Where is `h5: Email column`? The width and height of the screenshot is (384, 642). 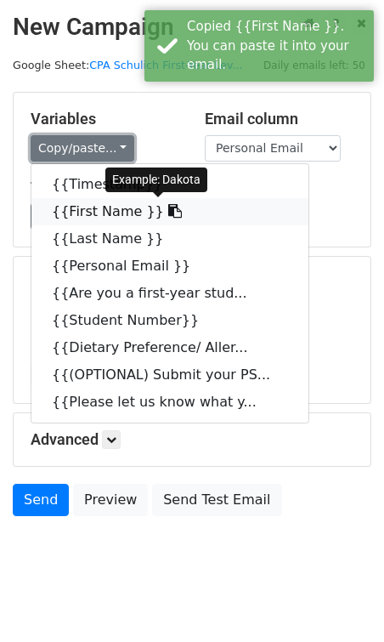 h5: Email column is located at coordinates (279, 119).